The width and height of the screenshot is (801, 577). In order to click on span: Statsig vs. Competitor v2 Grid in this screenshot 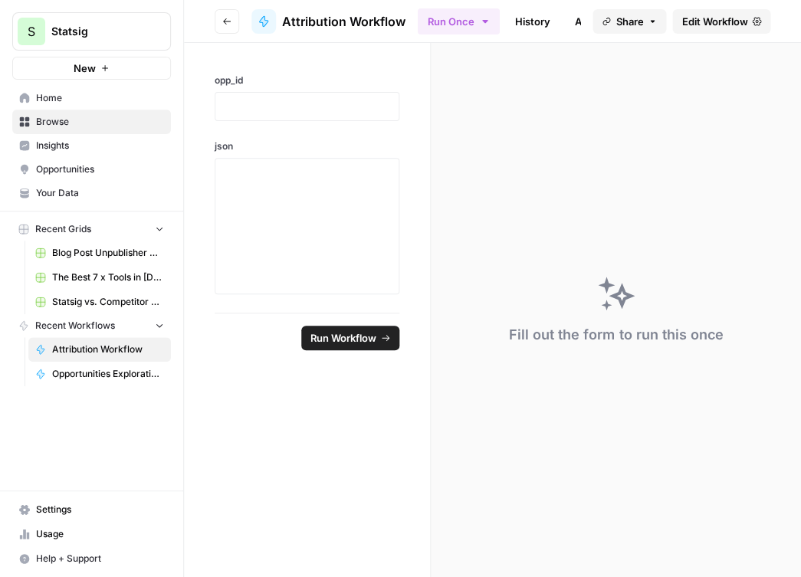, I will do `click(108, 302)`.